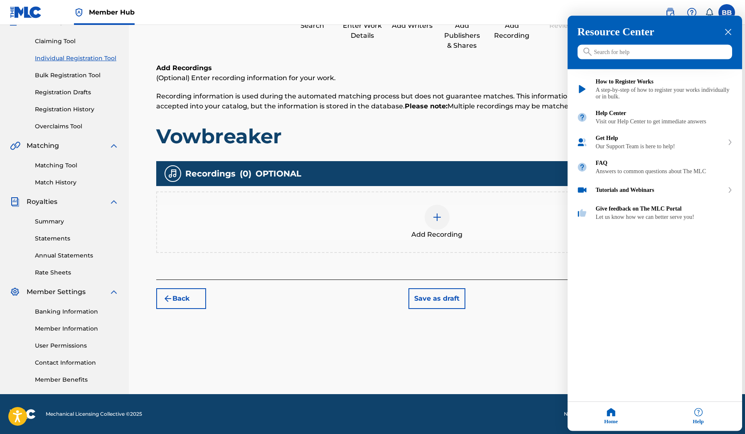 The height and width of the screenshot is (434, 745). Describe the element at coordinates (655, 32) in the screenshot. I see `h3: Resource Center` at that location.